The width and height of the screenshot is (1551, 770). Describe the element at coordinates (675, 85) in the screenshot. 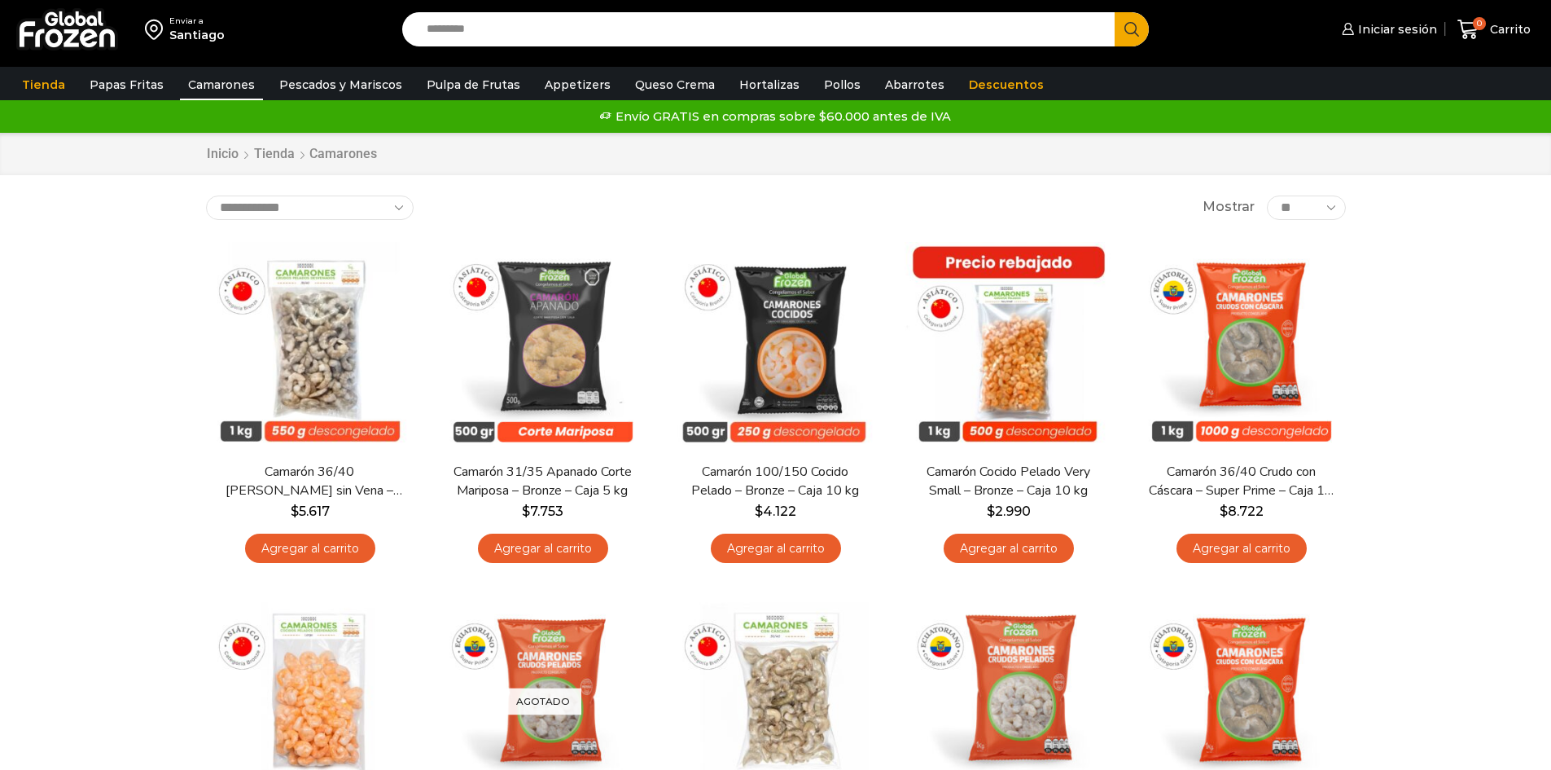

I see `a: Queso Crema` at that location.